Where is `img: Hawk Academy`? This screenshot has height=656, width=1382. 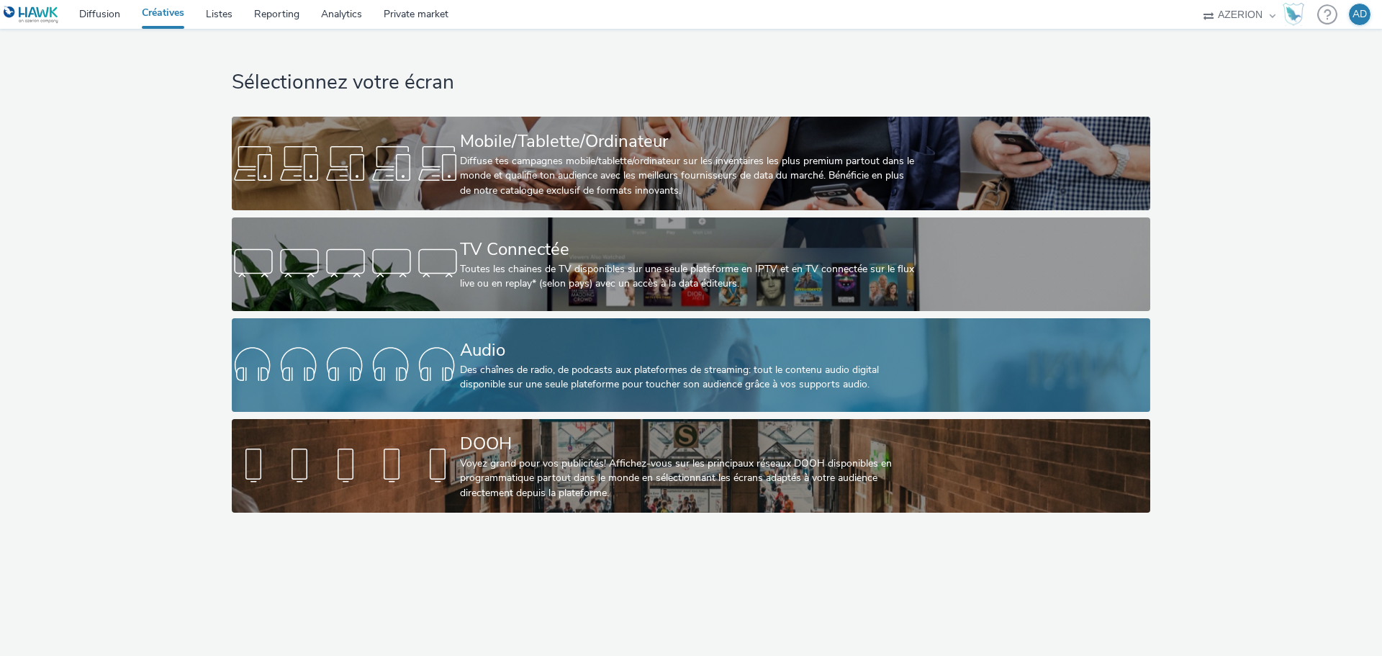
img: Hawk Academy is located at coordinates (1294, 14).